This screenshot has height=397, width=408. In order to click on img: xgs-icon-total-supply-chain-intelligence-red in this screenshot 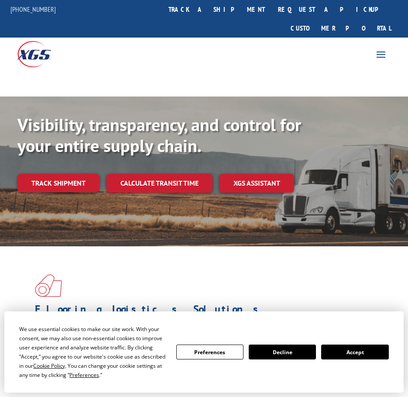, I will do `click(48, 285)`.